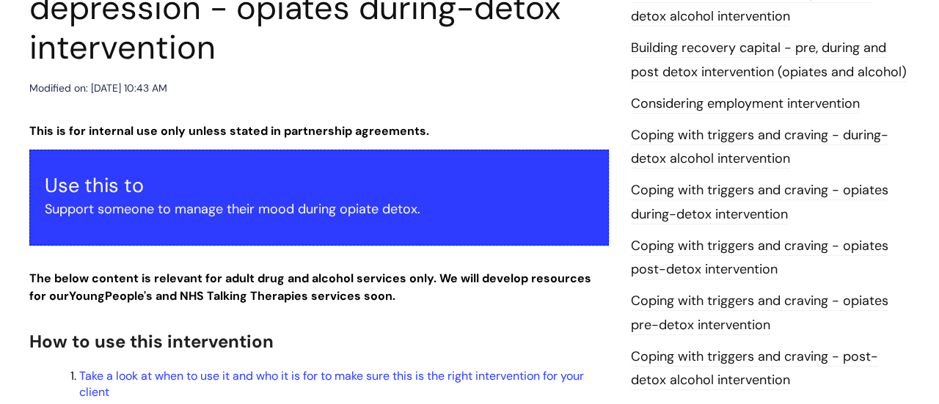  I want to click on a: Coping with triggers and craving - during-detox alcohol intervention, so click(759, 147).